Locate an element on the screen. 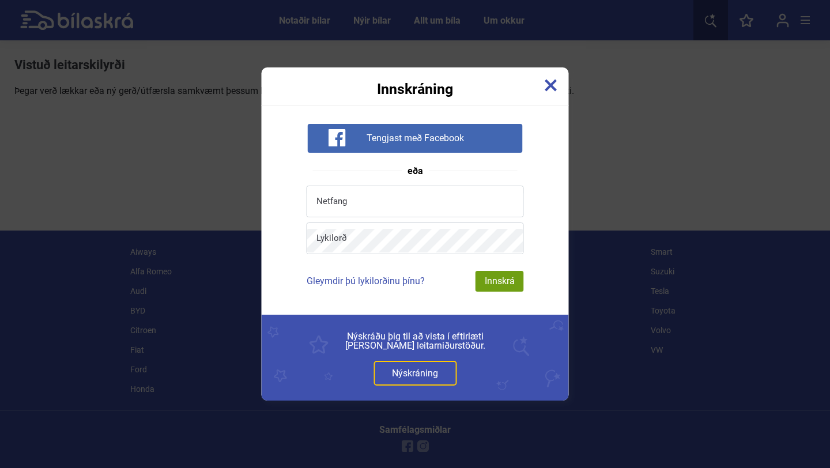  div: Innskráning is located at coordinates (415, 82).